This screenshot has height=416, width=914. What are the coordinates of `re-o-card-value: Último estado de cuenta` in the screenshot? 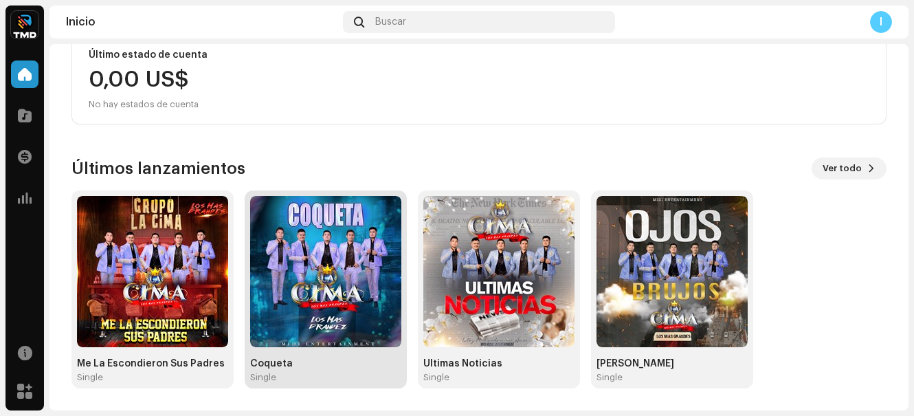 It's located at (479, 81).